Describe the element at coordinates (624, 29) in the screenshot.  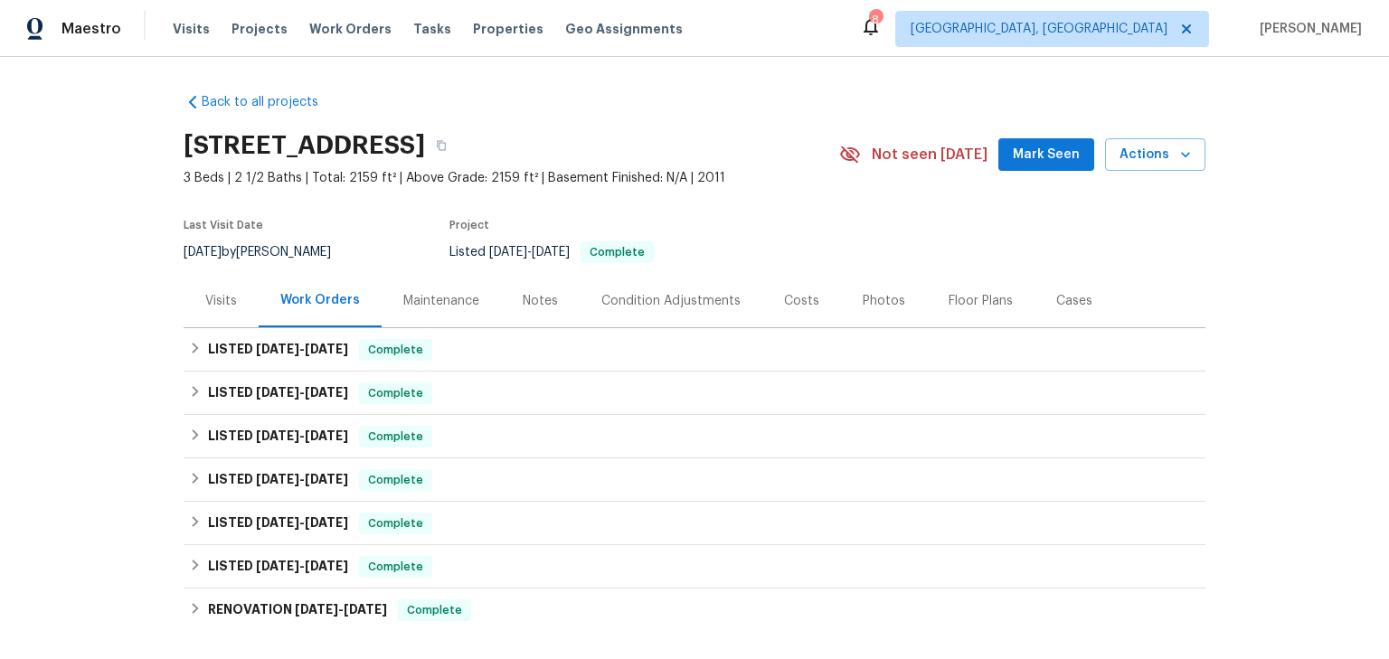
I see `span: Geo Assignments` at that location.